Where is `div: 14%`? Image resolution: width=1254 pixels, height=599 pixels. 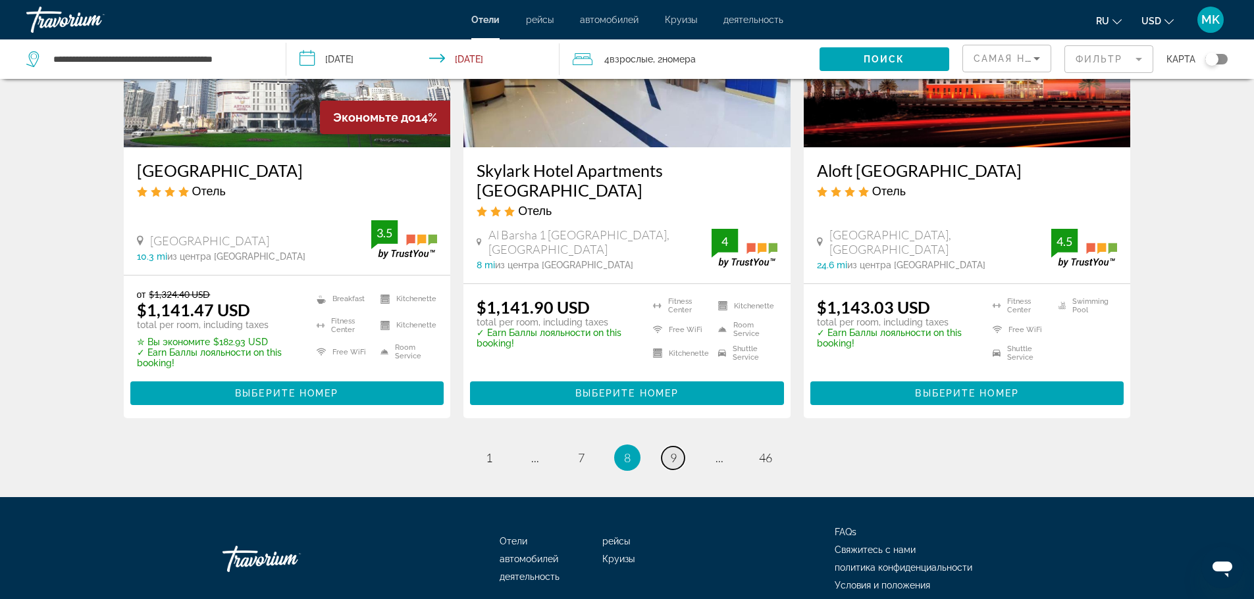
div: 14% is located at coordinates (385, 117).